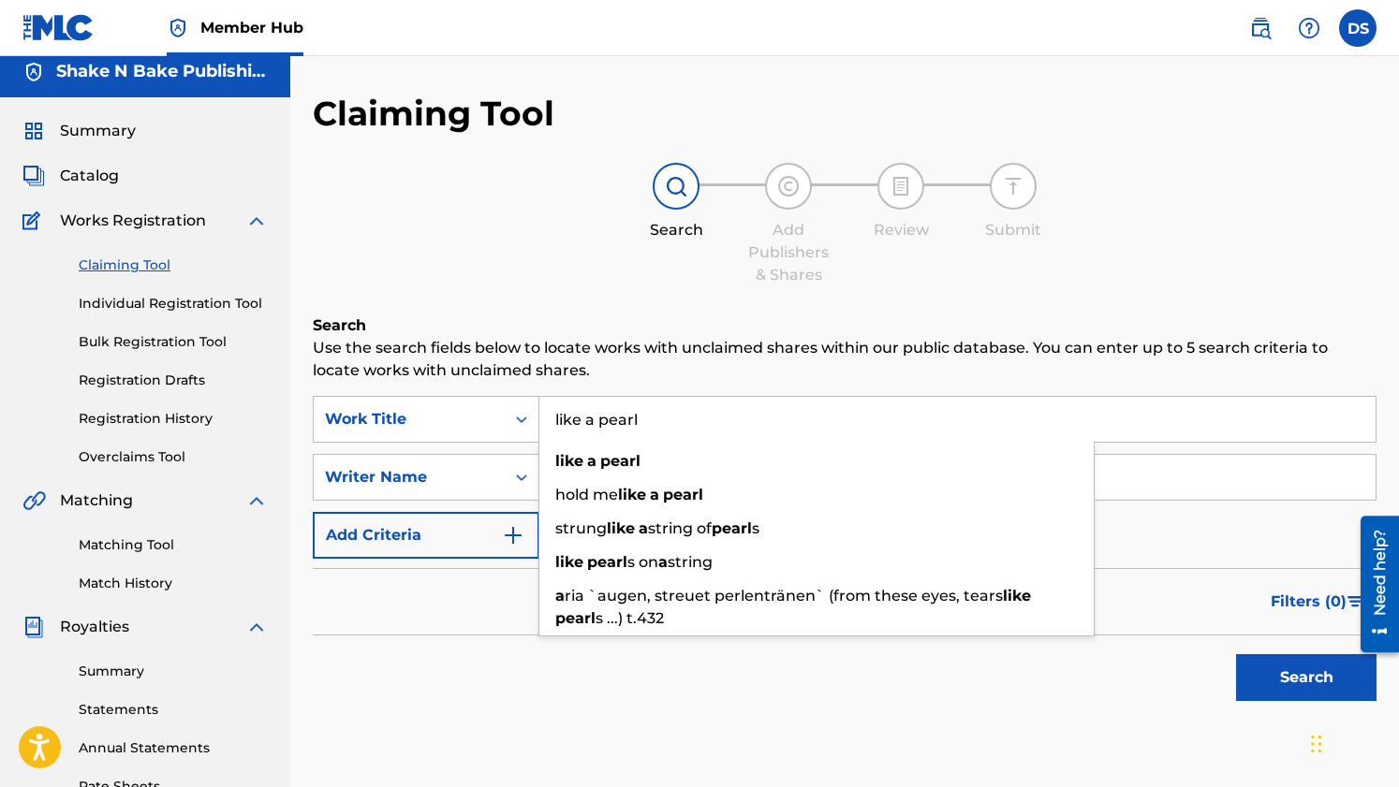 This screenshot has height=787, width=1399. I want to click on div: Writer Name, so click(409, 478).